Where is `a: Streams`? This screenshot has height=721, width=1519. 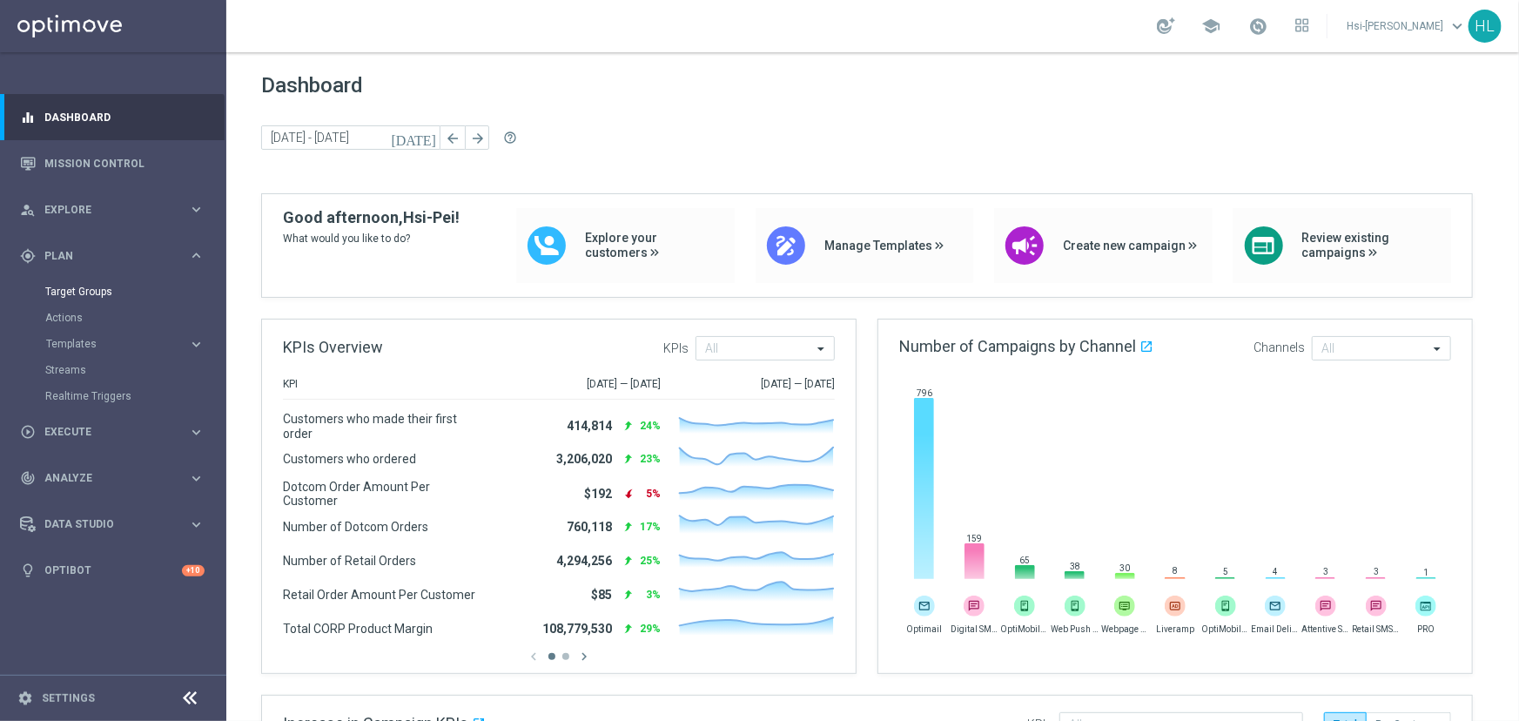 a: Streams is located at coordinates (113, 370).